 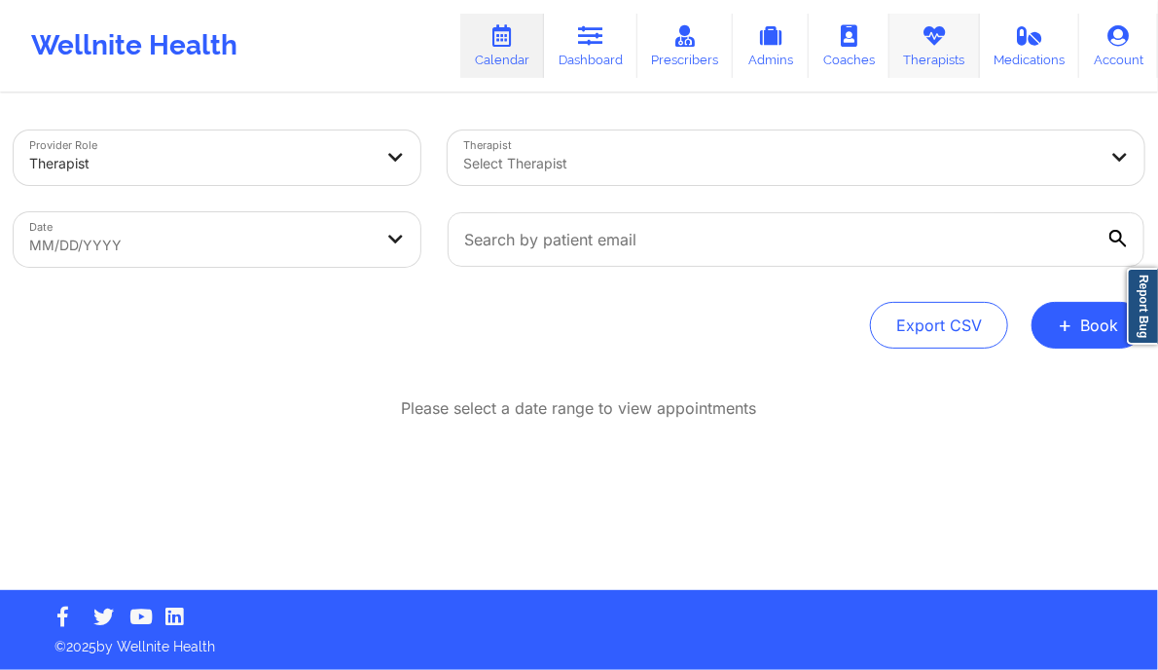 What do you see at coordinates (502, 46) in the screenshot?
I see `a: Calendar` at bounding box center [502, 46].